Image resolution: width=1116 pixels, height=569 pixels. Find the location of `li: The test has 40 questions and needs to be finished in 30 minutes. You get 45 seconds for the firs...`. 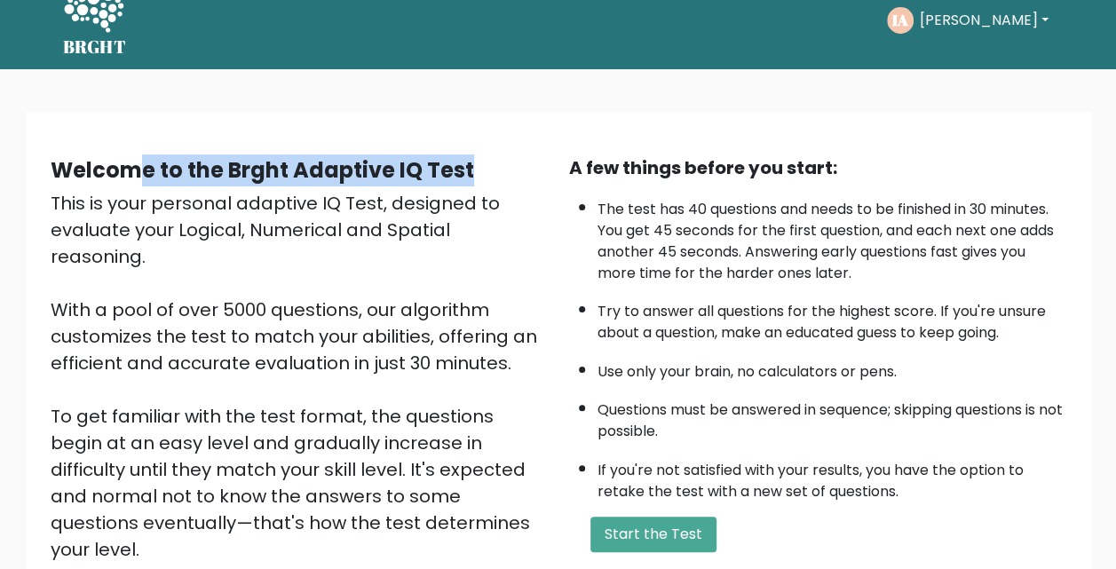

li: The test has 40 questions and needs to be finished in 30 minutes. You get 45 seconds for the firs... is located at coordinates (832, 237).